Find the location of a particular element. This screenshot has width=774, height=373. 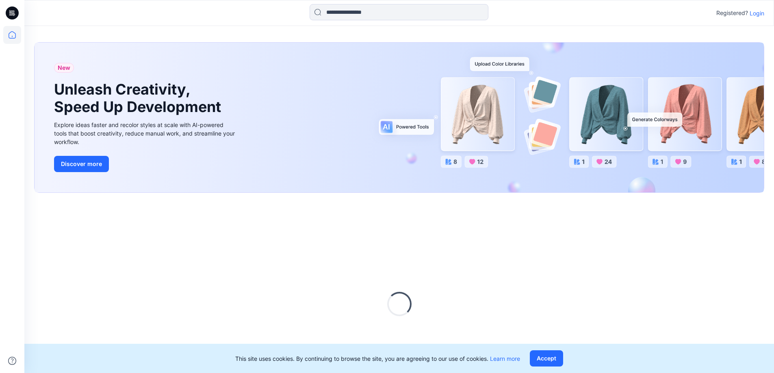

p: Registered? is located at coordinates (732, 13).